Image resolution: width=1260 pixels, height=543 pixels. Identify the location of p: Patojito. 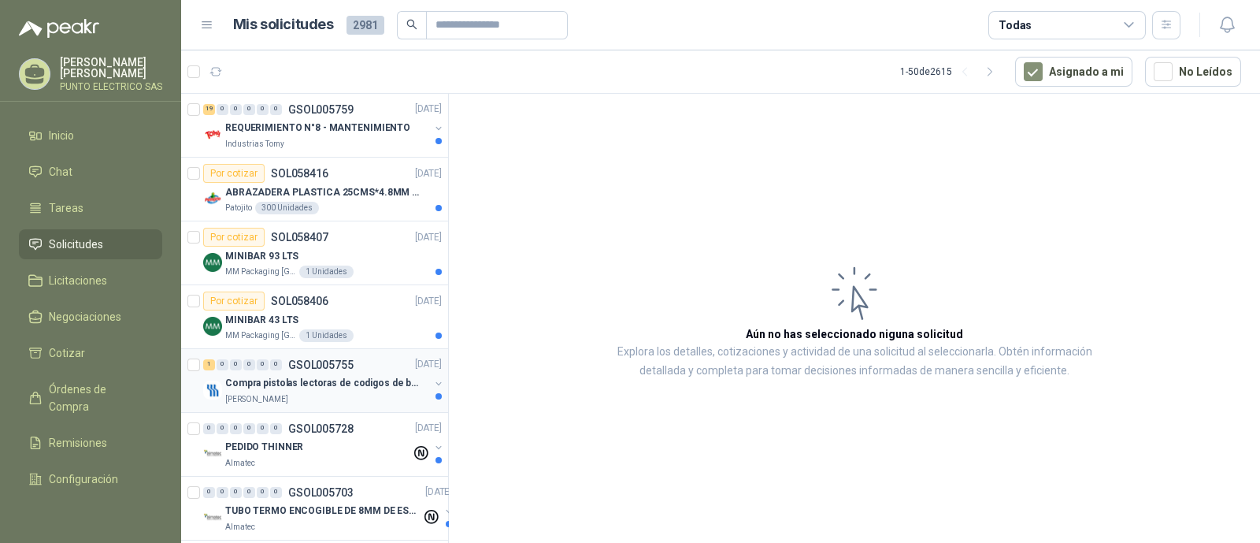
(239, 208).